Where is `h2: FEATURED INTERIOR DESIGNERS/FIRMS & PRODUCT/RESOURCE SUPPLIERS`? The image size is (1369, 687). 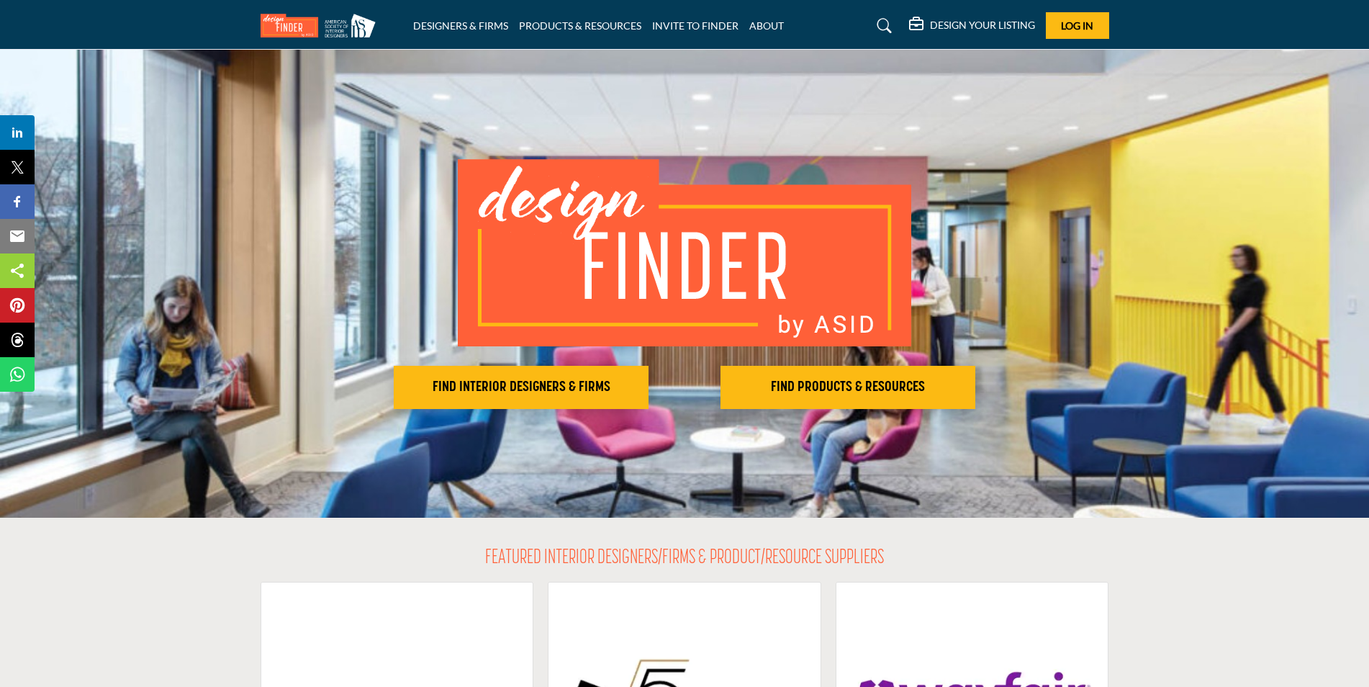
h2: FEATURED INTERIOR DESIGNERS/FIRMS & PRODUCT/RESOURCE SUPPLIERS is located at coordinates (685, 559).